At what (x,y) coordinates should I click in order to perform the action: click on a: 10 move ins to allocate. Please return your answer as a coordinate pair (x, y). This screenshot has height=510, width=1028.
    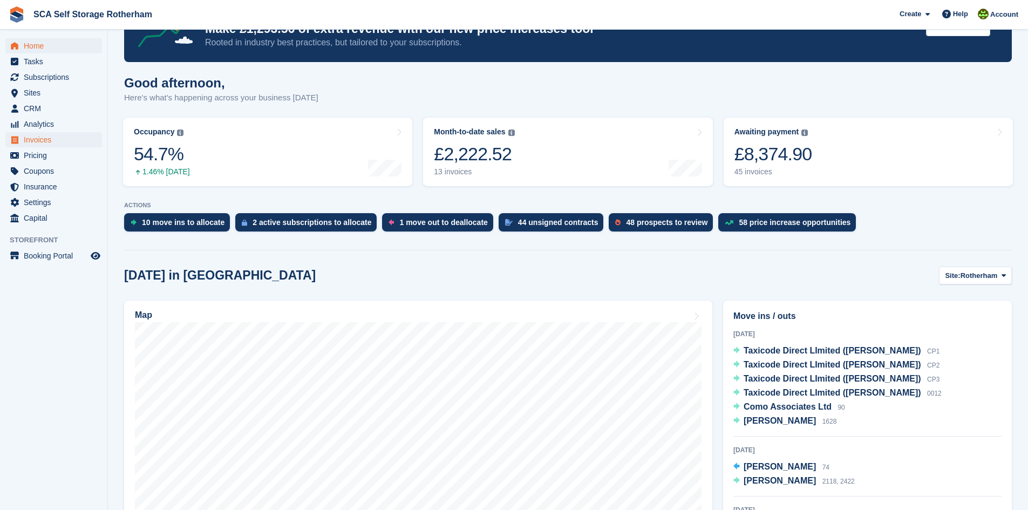
    Looking at the image, I should click on (180, 225).